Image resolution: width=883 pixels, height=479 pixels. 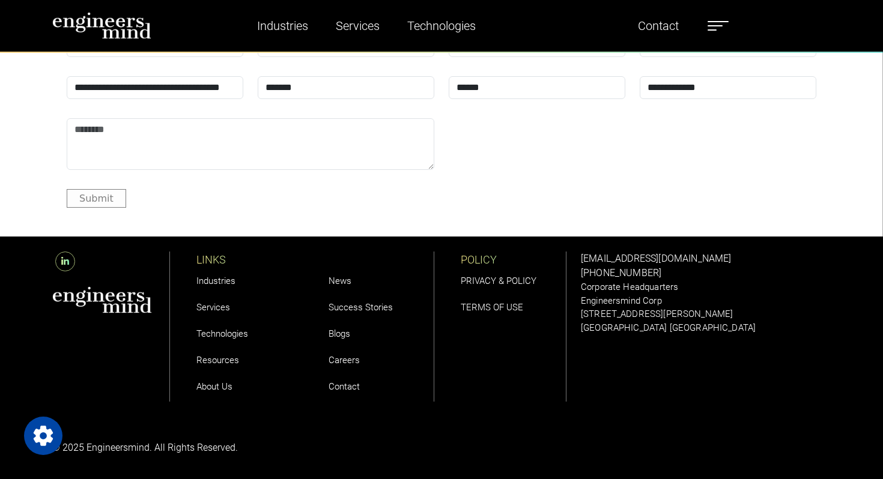 What do you see at coordinates (513, 259) in the screenshot?
I see `p: POLICY` at bounding box center [513, 259].